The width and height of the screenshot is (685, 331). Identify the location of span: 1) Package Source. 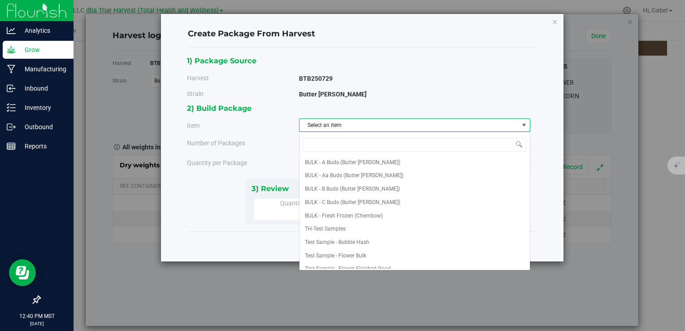
(221, 61).